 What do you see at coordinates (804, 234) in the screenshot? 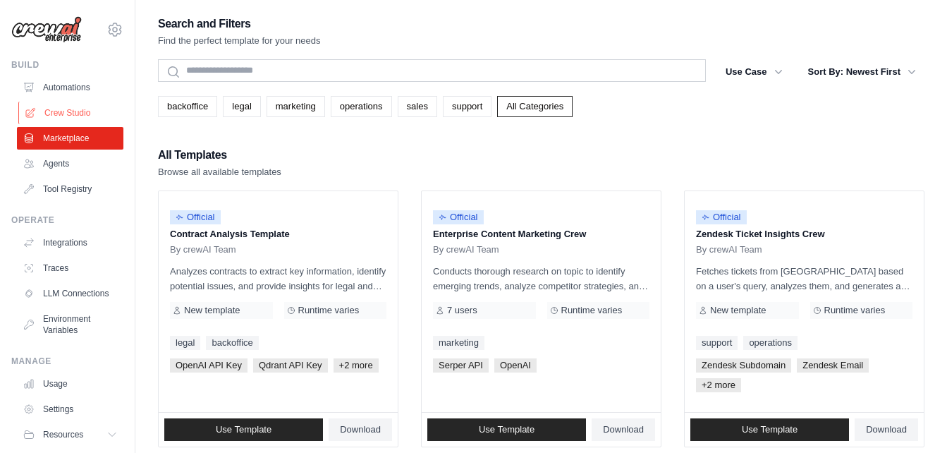
I see `p: Zendesk Ticket Insights Crew` at bounding box center [804, 234].